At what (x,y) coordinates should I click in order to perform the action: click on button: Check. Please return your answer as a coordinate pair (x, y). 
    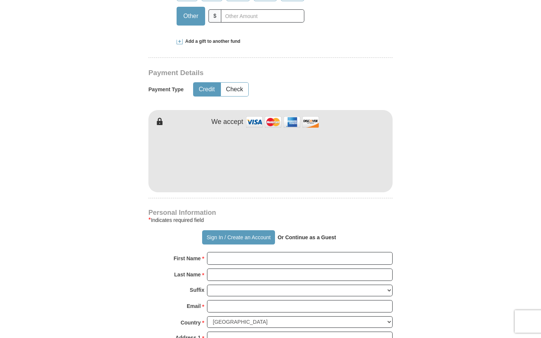
    Looking at the image, I should click on (235, 89).